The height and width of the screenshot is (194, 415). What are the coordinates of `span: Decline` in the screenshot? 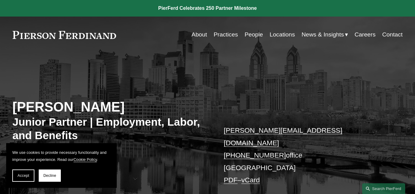 It's located at (50, 176).